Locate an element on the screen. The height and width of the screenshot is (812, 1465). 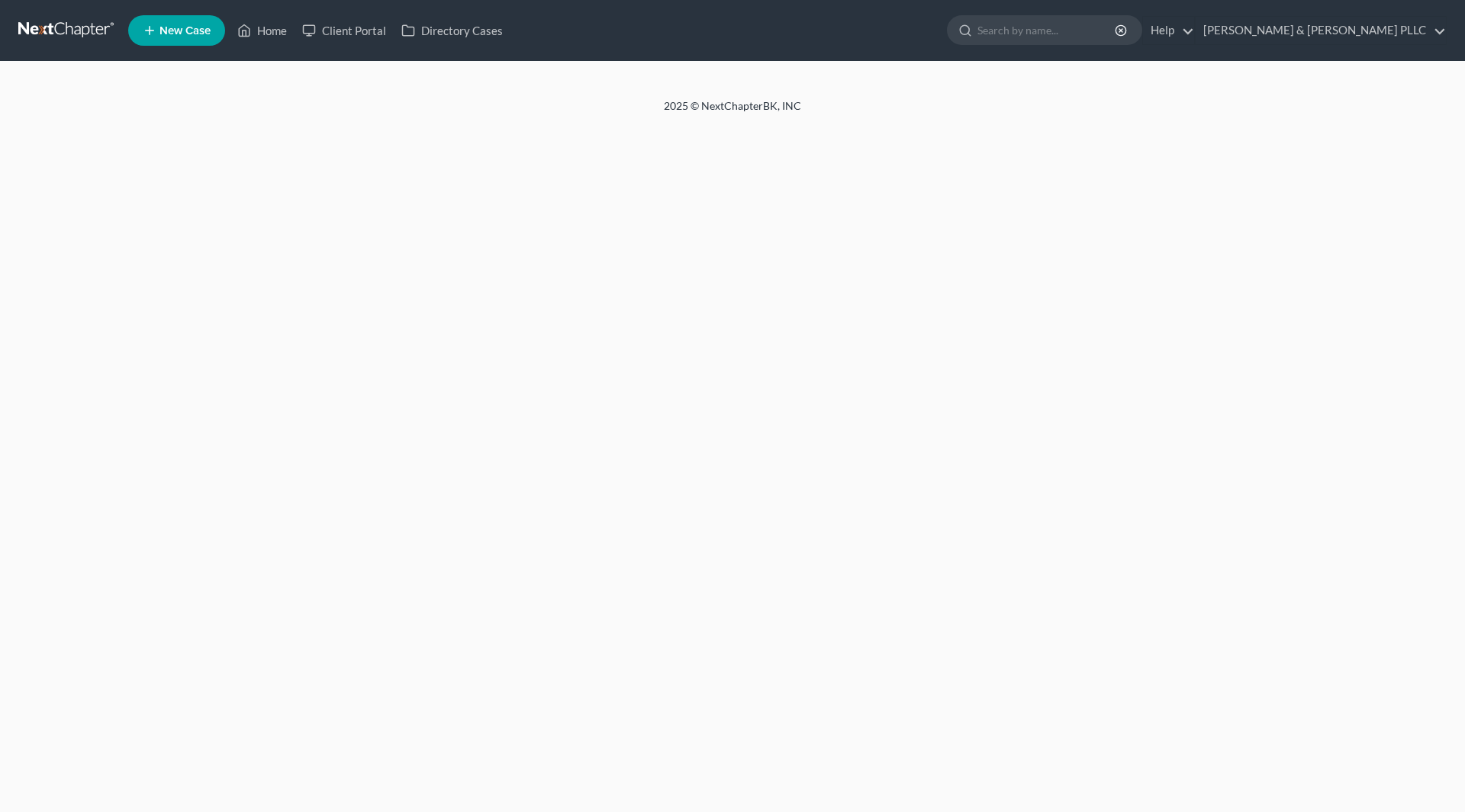
a: Directory Cases is located at coordinates (452, 30).